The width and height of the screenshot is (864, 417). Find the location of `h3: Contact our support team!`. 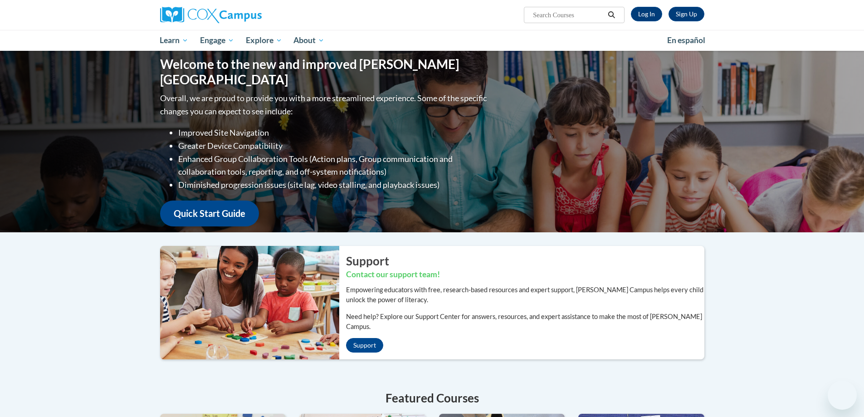

h3: Contact our support team! is located at coordinates (525, 274).